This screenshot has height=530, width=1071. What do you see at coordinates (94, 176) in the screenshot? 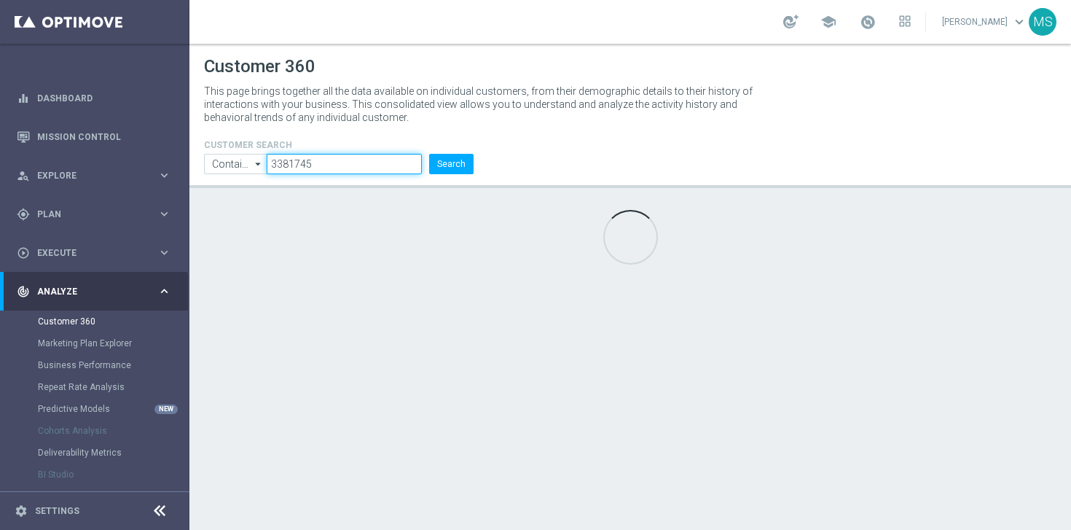
I see `button: person_search Explore keyboard_arrow_right` at bounding box center [94, 176].